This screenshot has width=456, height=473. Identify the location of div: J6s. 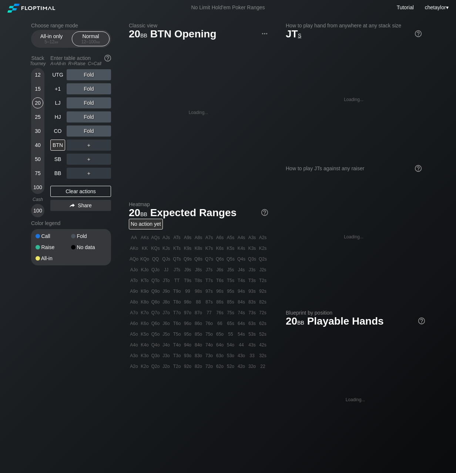
(220, 270).